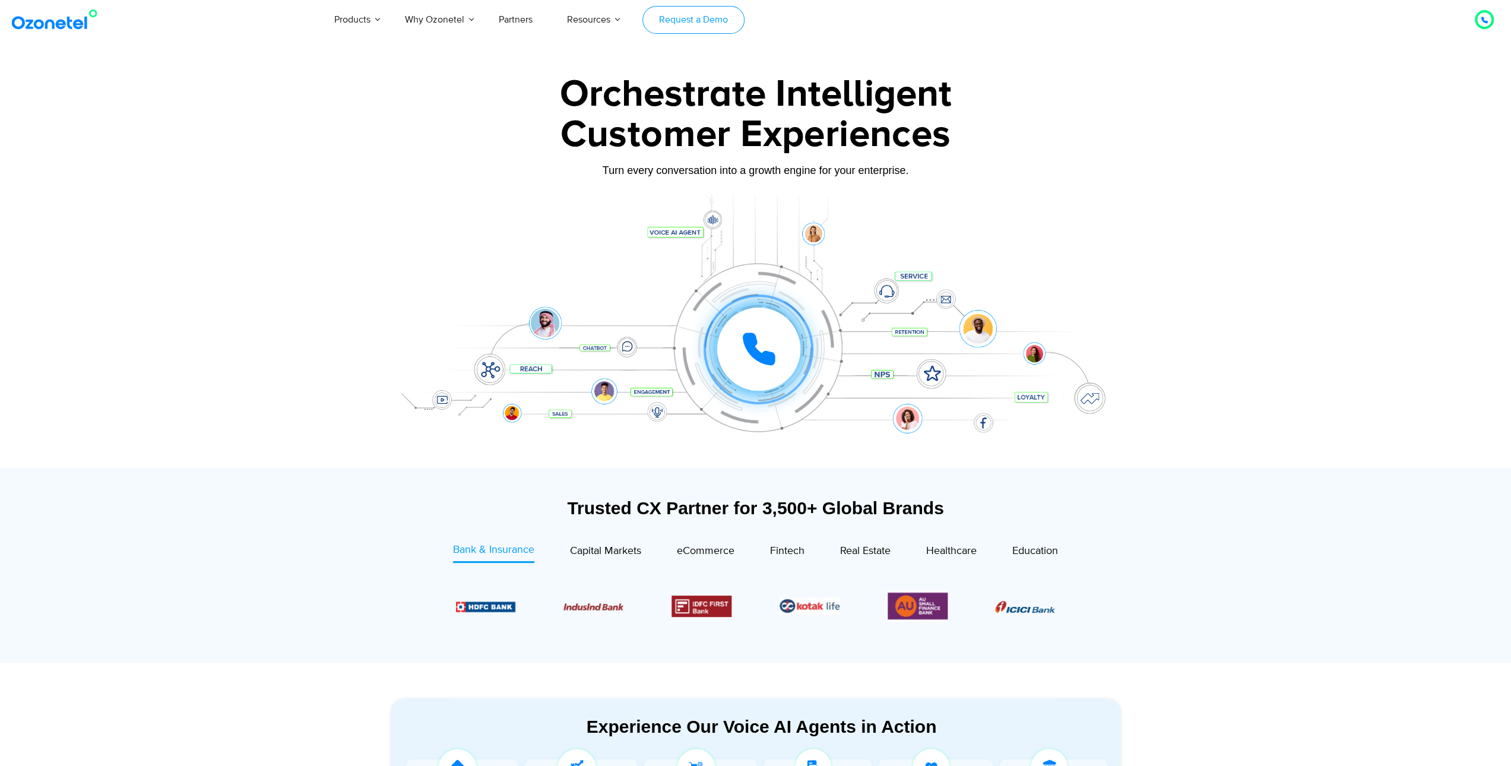 The width and height of the screenshot is (1511, 766). Describe the element at coordinates (756, 508) in the screenshot. I see `div: Trusted CX Partner for 3,500+ Global Brands` at that location.